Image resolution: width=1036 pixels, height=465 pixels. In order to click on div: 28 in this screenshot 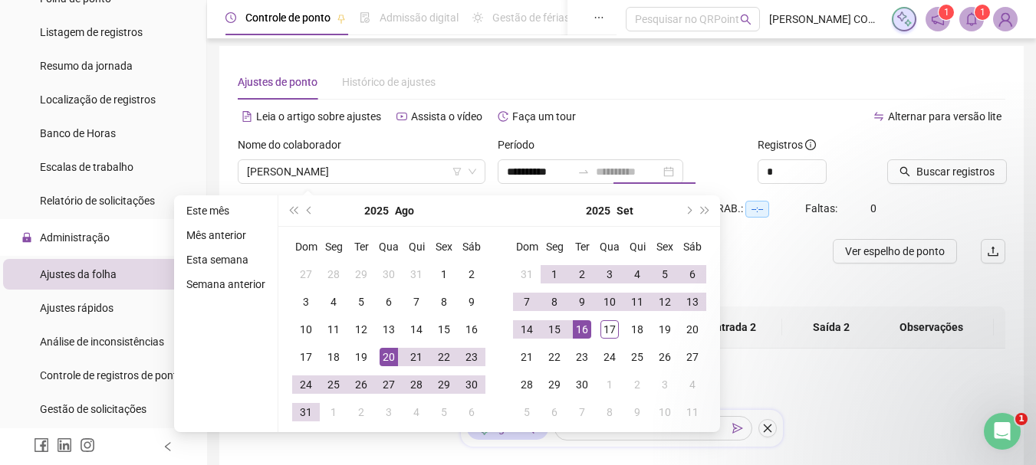, I will do `click(416, 385)`.